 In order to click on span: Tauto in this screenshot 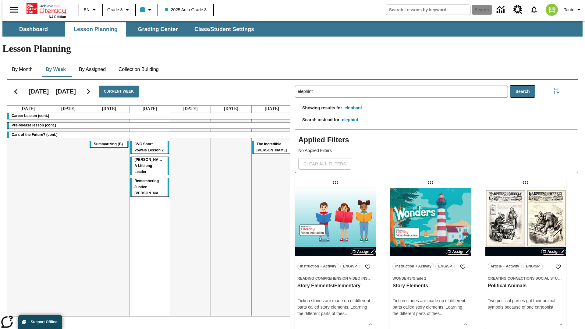, I will do `click(569, 10)`.